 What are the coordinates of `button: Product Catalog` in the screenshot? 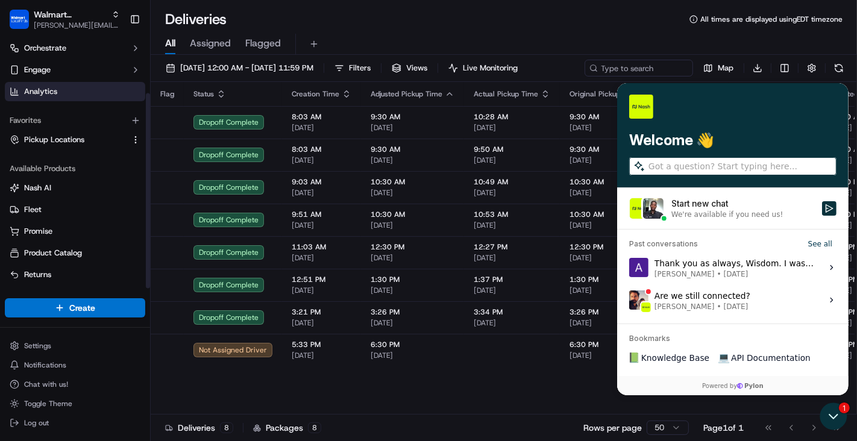 It's located at (75, 253).